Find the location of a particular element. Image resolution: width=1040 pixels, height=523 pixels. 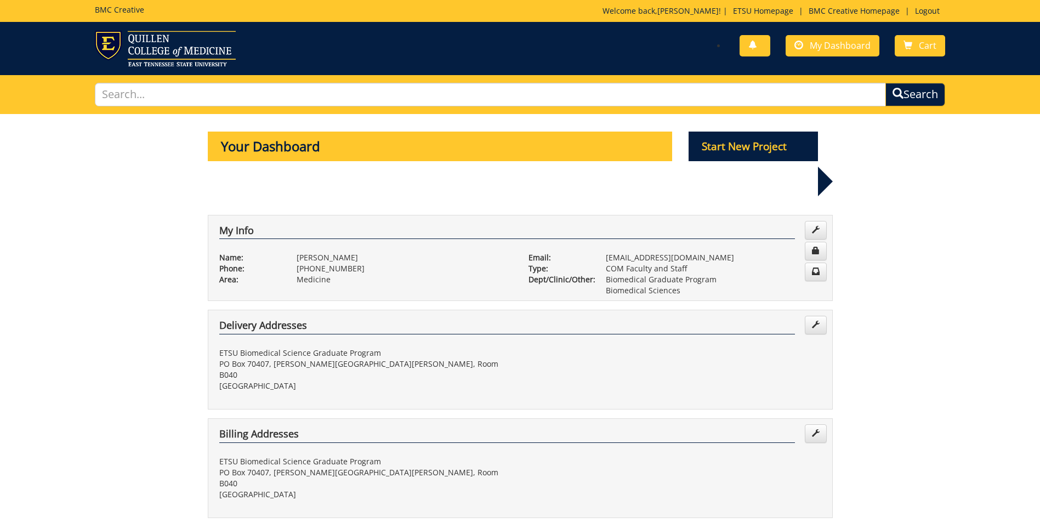

h4: Delivery Addresses is located at coordinates (507, 327).